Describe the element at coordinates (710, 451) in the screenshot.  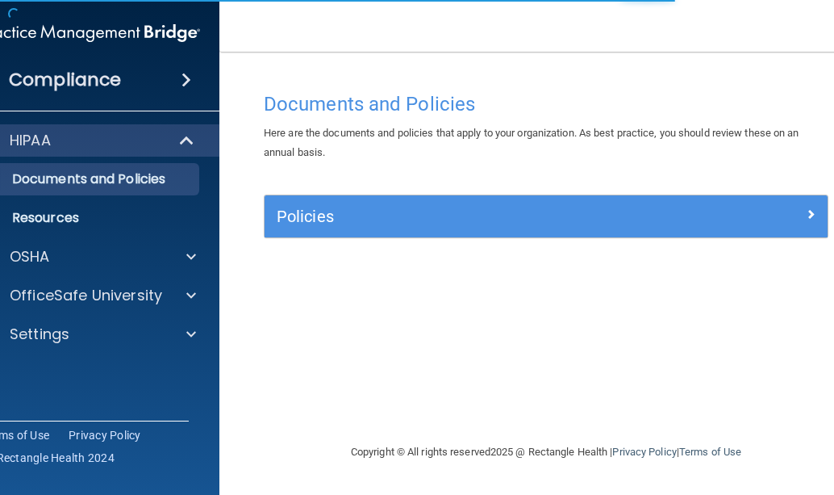
I see `a: Terms of Use` at that location.